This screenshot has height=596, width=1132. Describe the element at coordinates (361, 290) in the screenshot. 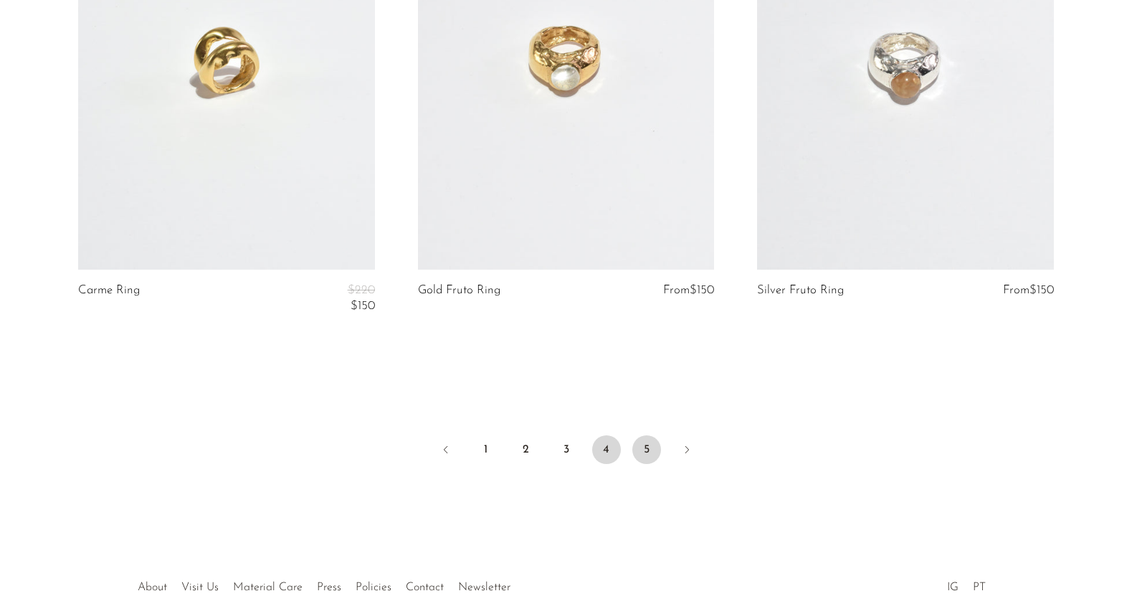

I see `span: $220` at that location.